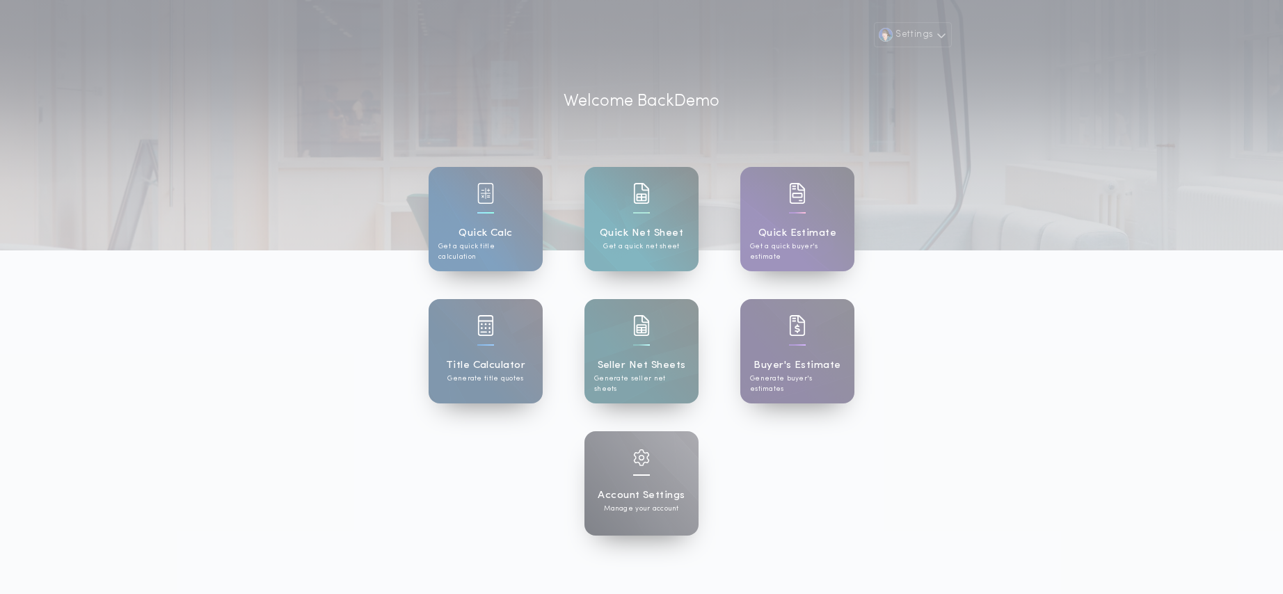 The image size is (1283, 594). What do you see at coordinates (486, 252) in the screenshot?
I see `p: Get a quick title calculation` at bounding box center [486, 252].